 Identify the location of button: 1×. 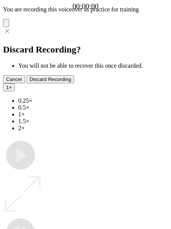
(9, 87).